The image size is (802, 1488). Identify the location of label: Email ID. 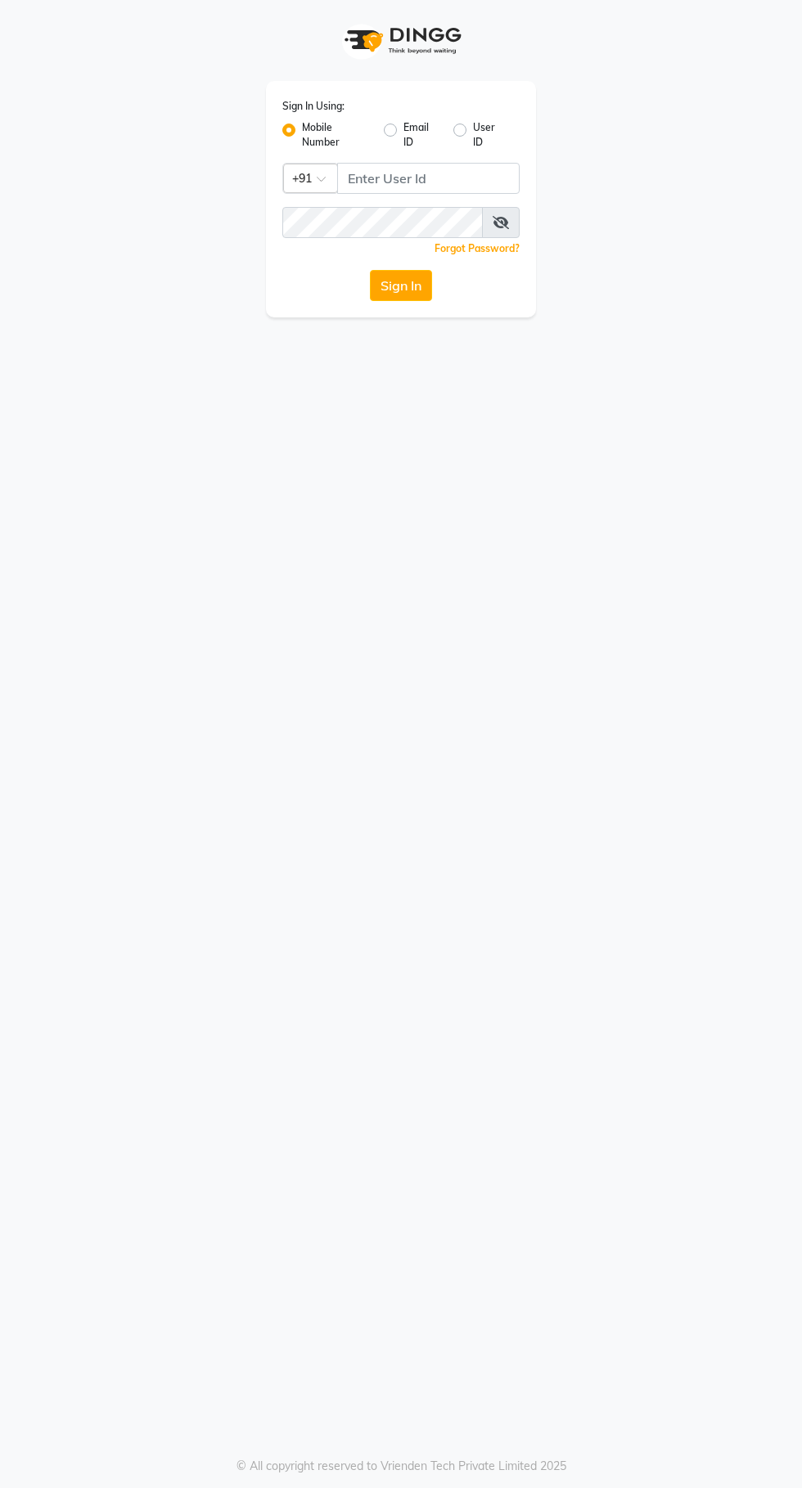
(421, 135).